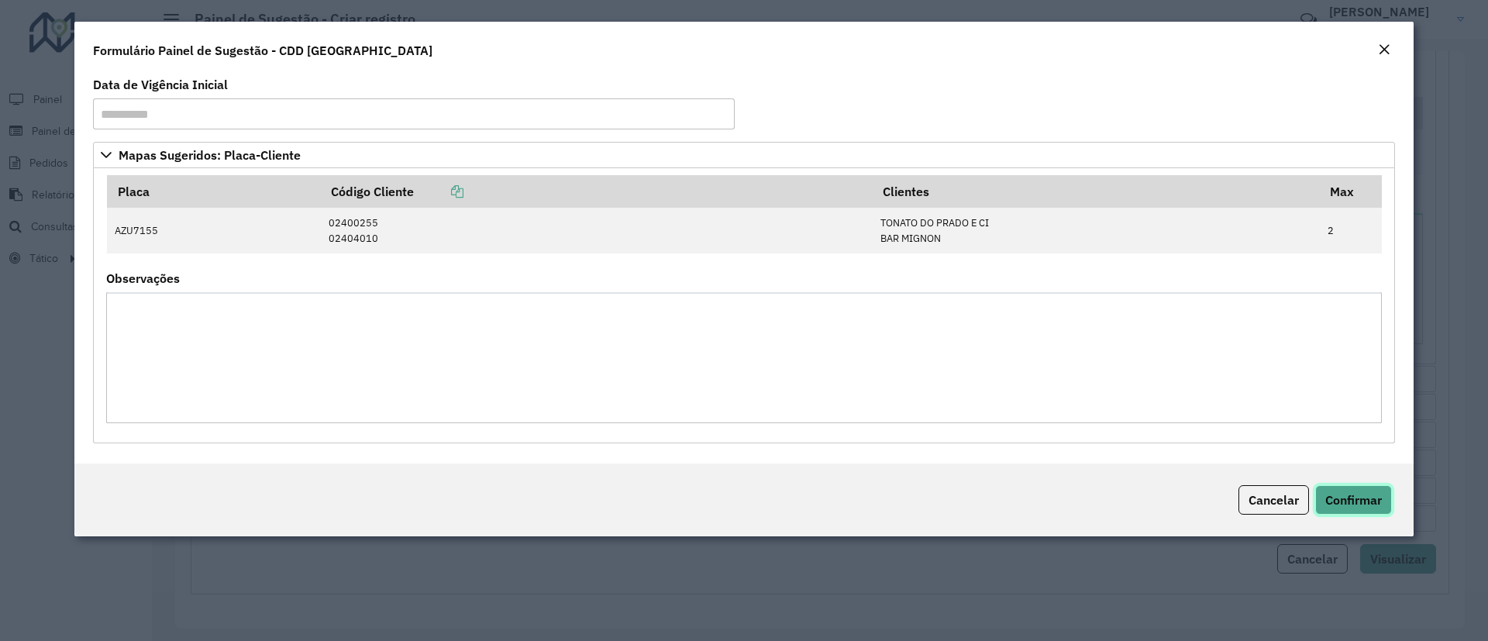  What do you see at coordinates (143, 278) in the screenshot?
I see `label: Observações` at bounding box center [143, 278].